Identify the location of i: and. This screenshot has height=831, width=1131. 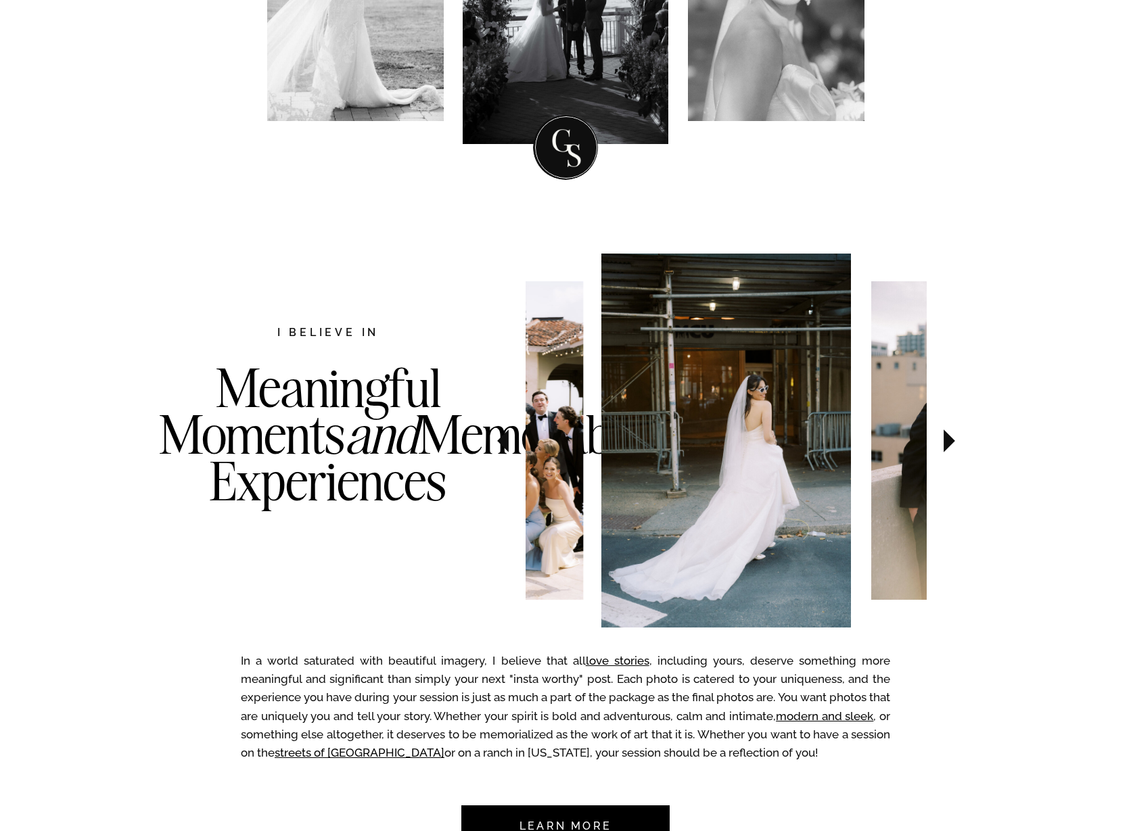
(382, 434).